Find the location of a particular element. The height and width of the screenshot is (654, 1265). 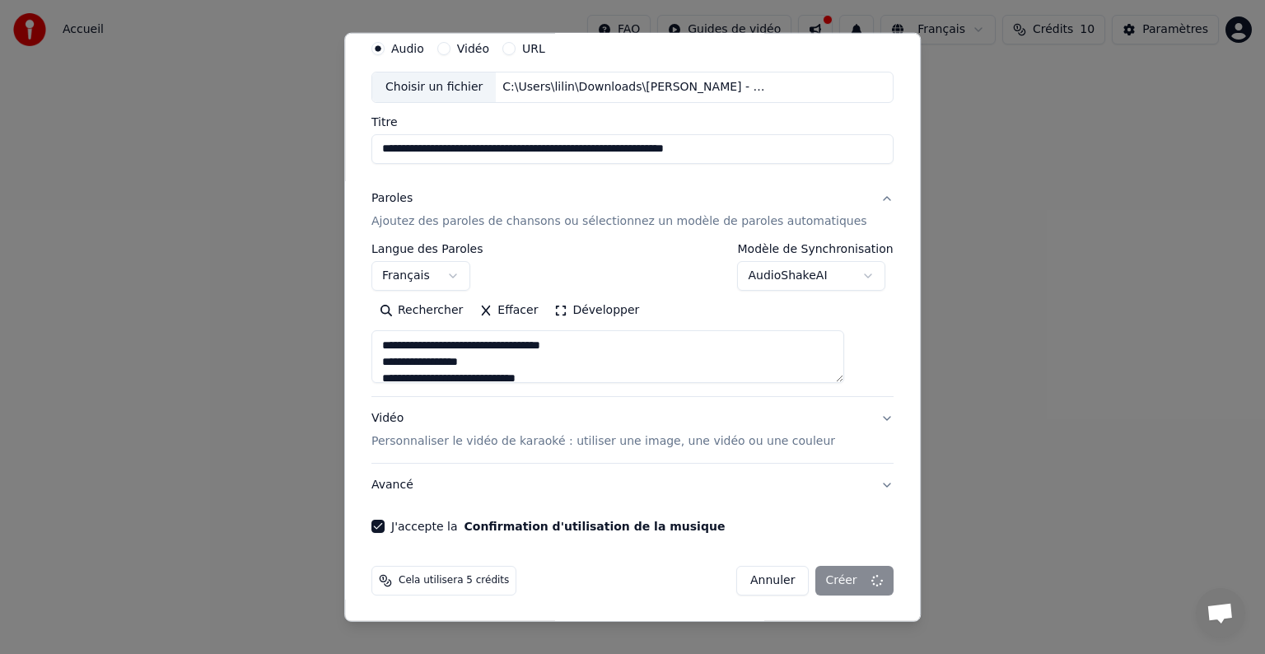

label: Modèle de Synchronisation is located at coordinates (815, 249).